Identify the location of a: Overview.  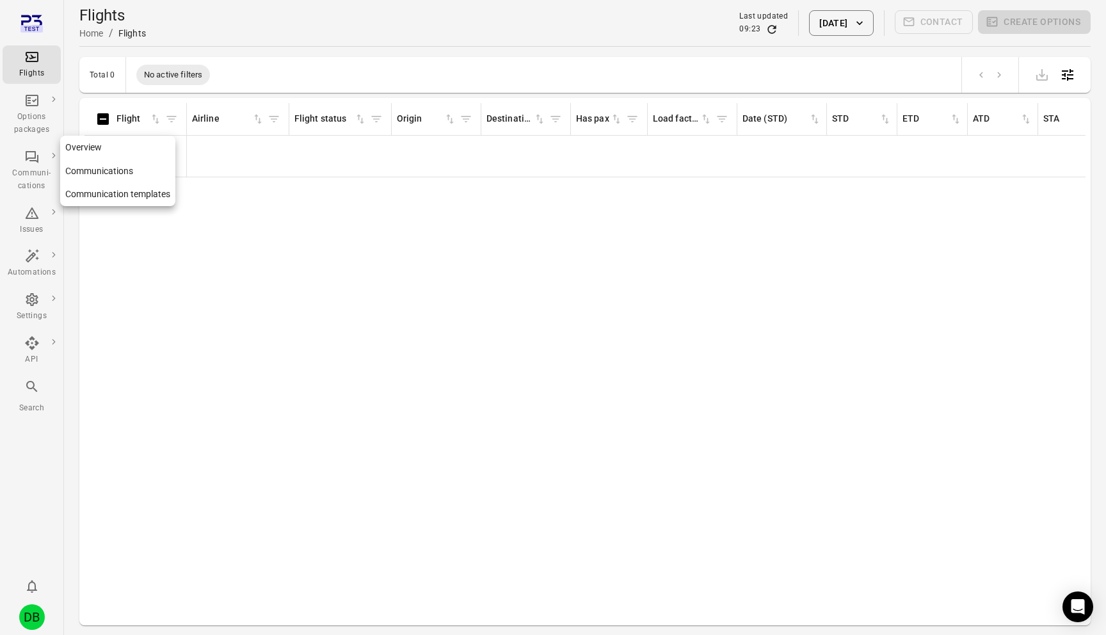
(118, 147).